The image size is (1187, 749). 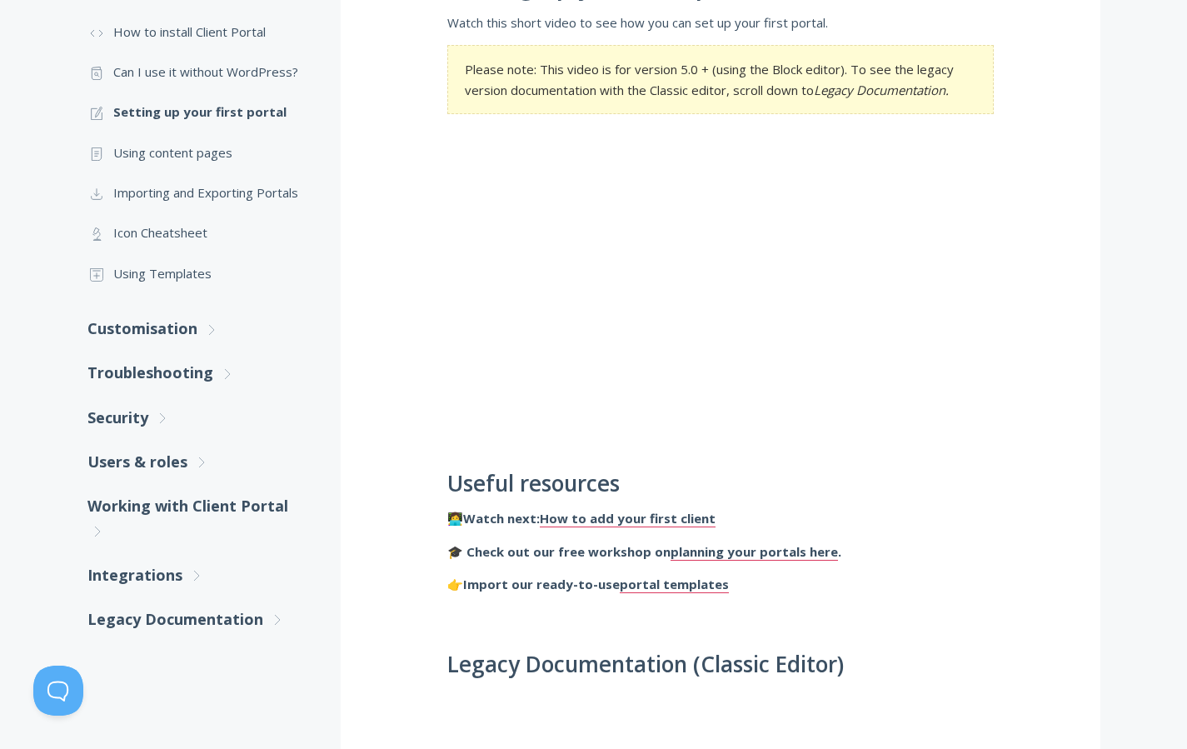 What do you see at coordinates (197, 232) in the screenshot?
I see `a: Icon Cheatsheet` at bounding box center [197, 232].